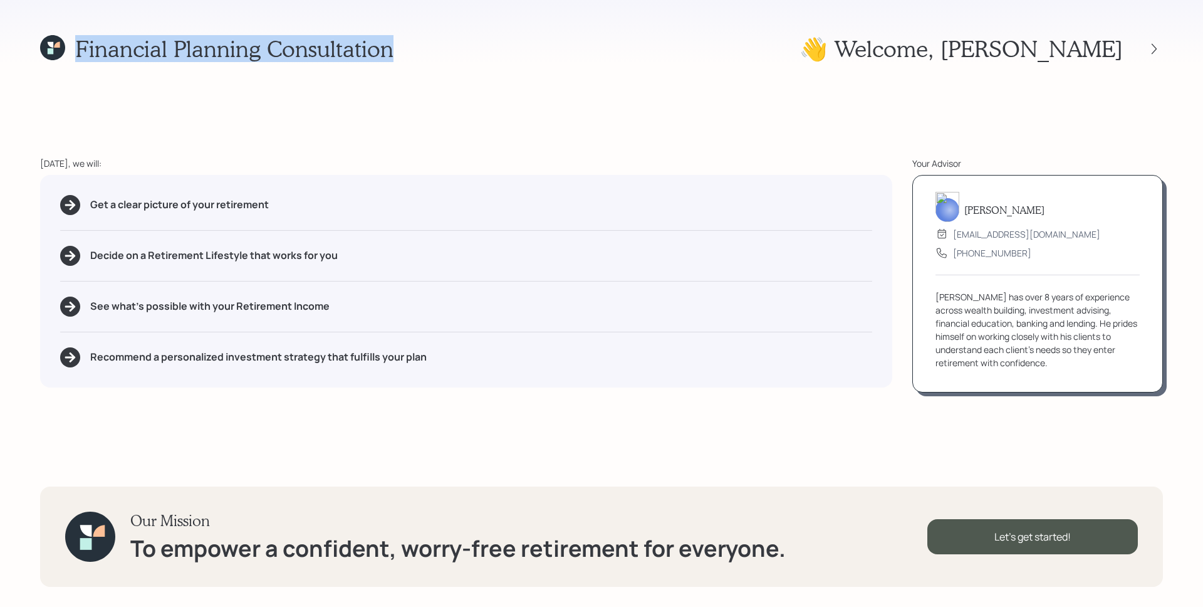 This screenshot has height=607, width=1203. What do you see at coordinates (214, 255) in the screenshot?
I see `h5: Decide on a Retirement Lifestyle that works for you` at bounding box center [214, 255].